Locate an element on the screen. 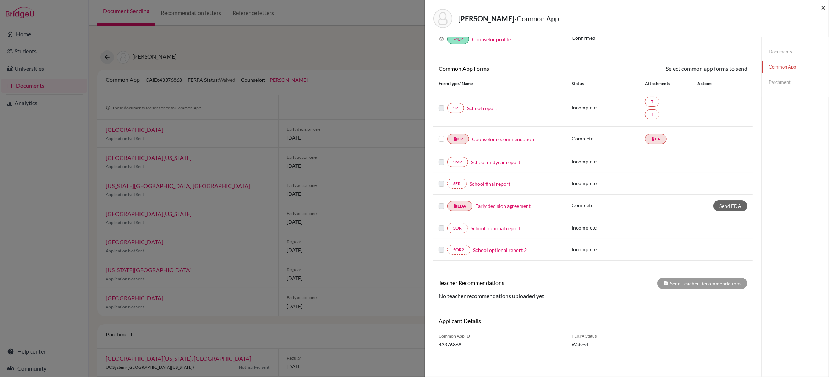  div: No teacher recommendations uploaded yet is located at coordinates (593, 296).